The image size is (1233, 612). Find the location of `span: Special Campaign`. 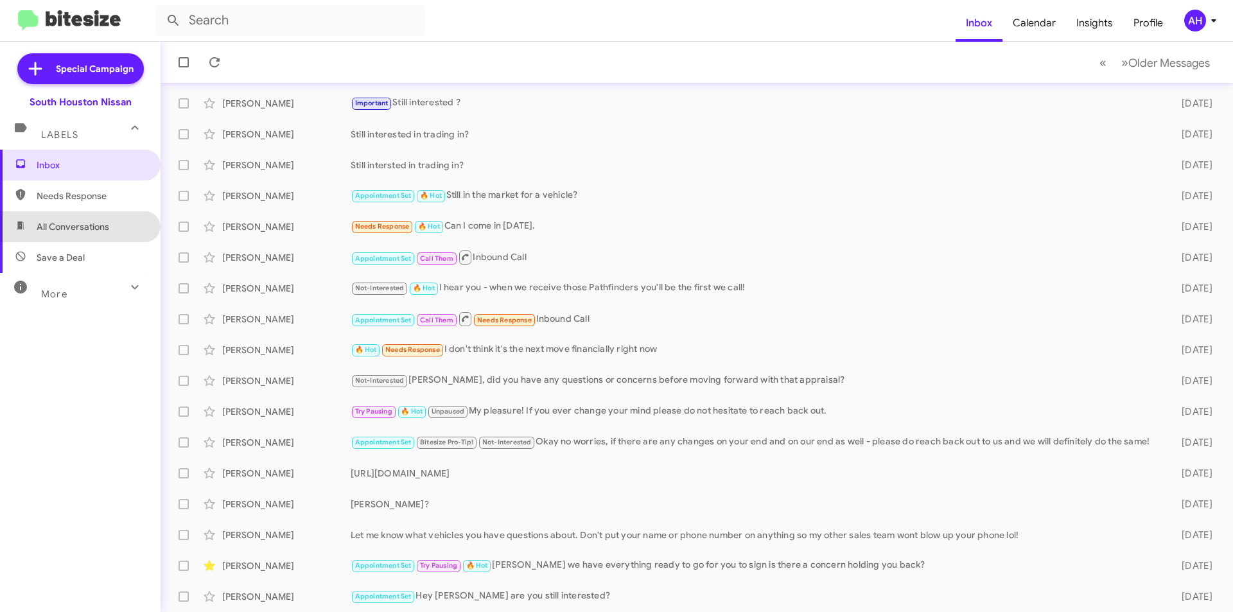

span: Special Campaign is located at coordinates (94, 69).